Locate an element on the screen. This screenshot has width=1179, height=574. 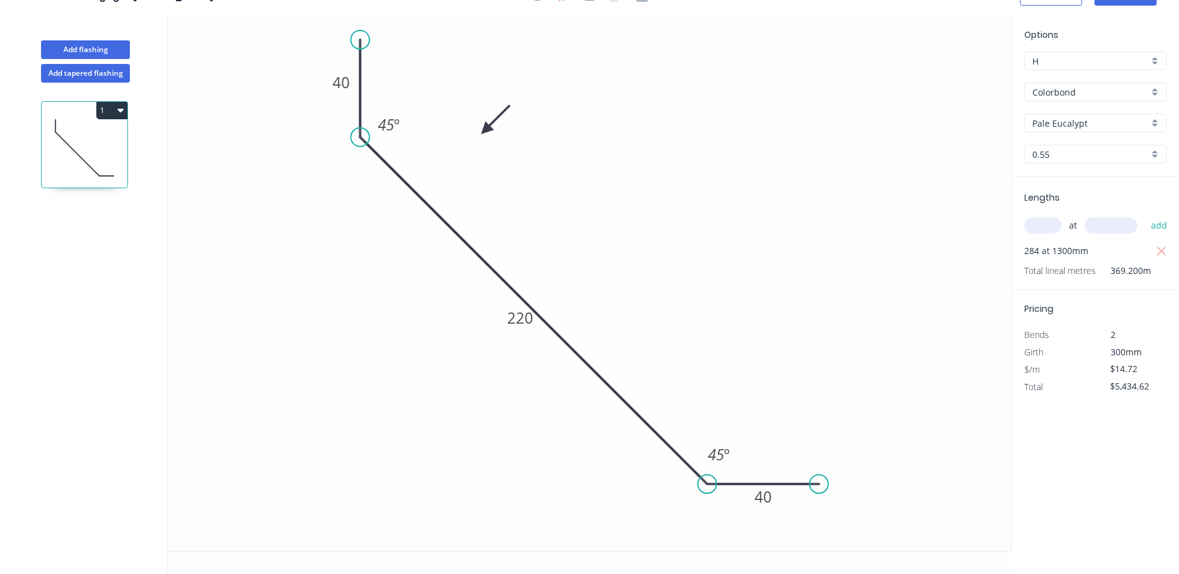
span: 2 is located at coordinates (1113, 334).